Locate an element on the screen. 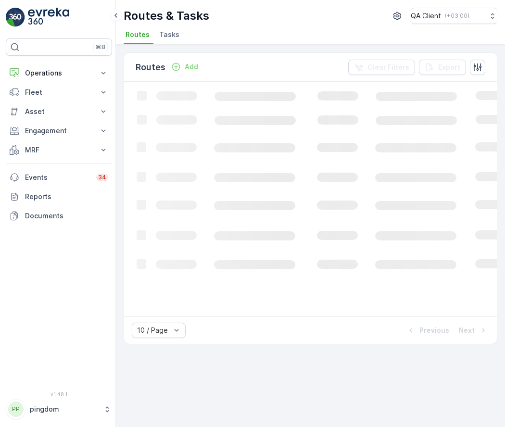 Image resolution: width=505 pixels, height=427 pixels. button: Previous is located at coordinates (427, 330).